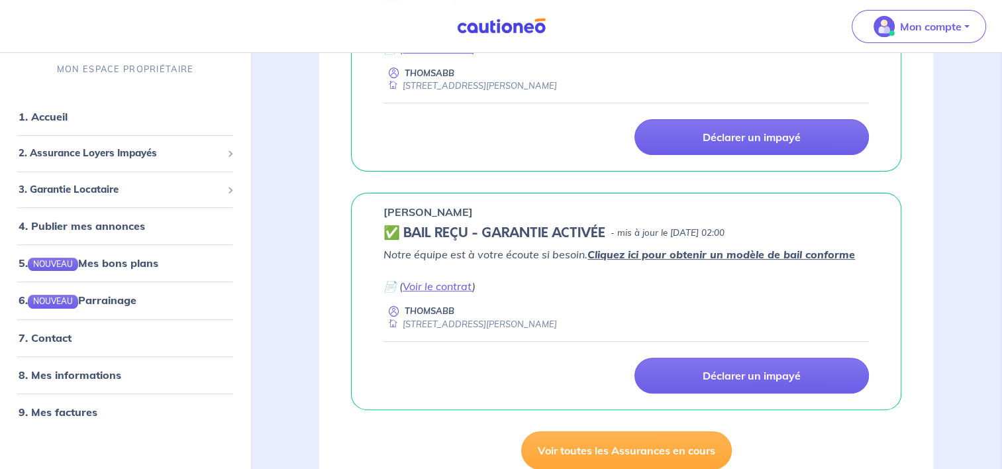 Image resolution: width=1002 pixels, height=469 pixels. Describe the element at coordinates (125, 374) in the screenshot. I see `div: 8. Mes informations` at that location.